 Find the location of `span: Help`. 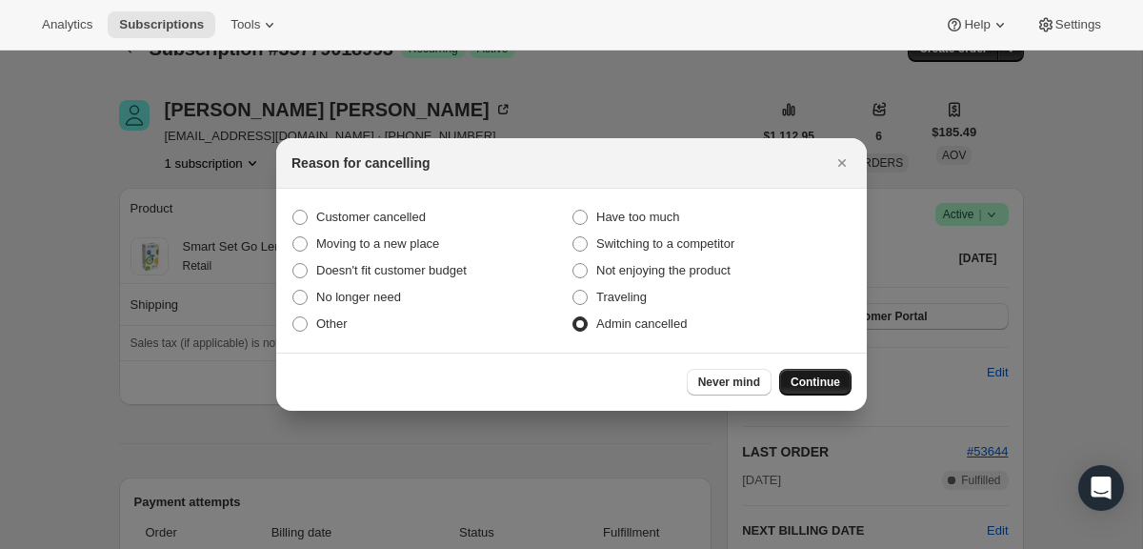

span: Help is located at coordinates (977, 25).